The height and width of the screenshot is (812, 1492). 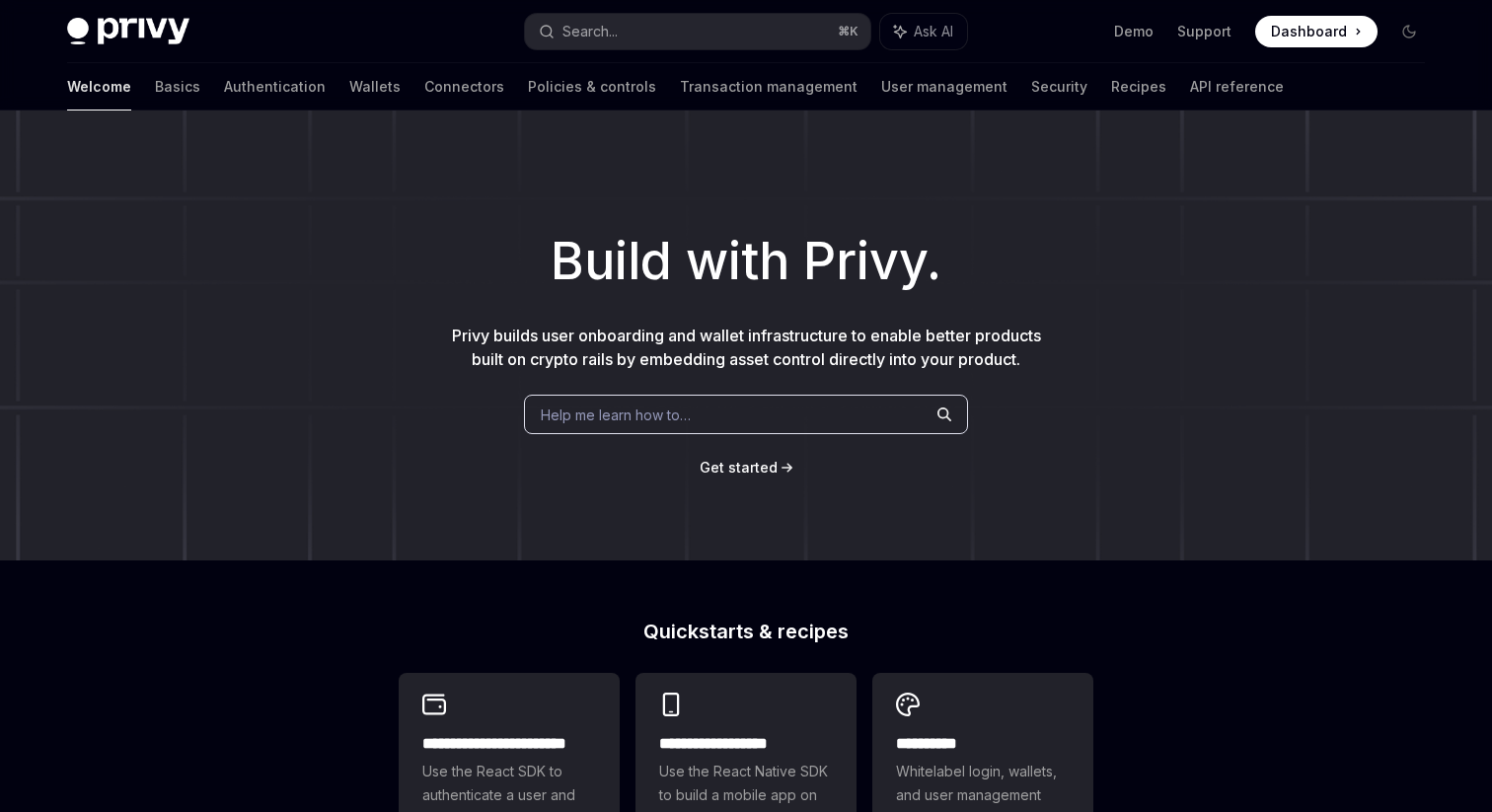 What do you see at coordinates (738, 468) in the screenshot?
I see `a: Get started` at bounding box center [738, 468].